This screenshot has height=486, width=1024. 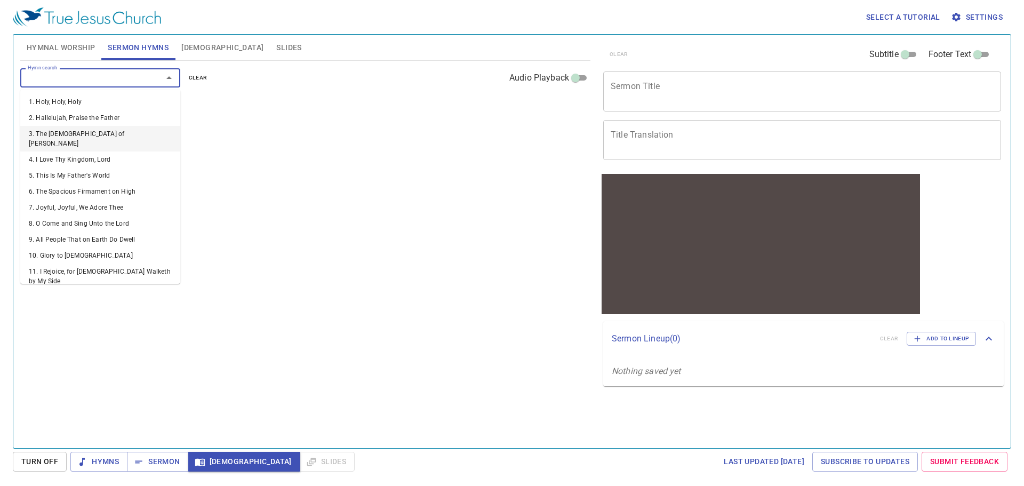 I want to click on span: Submit Feedback, so click(x=964, y=461).